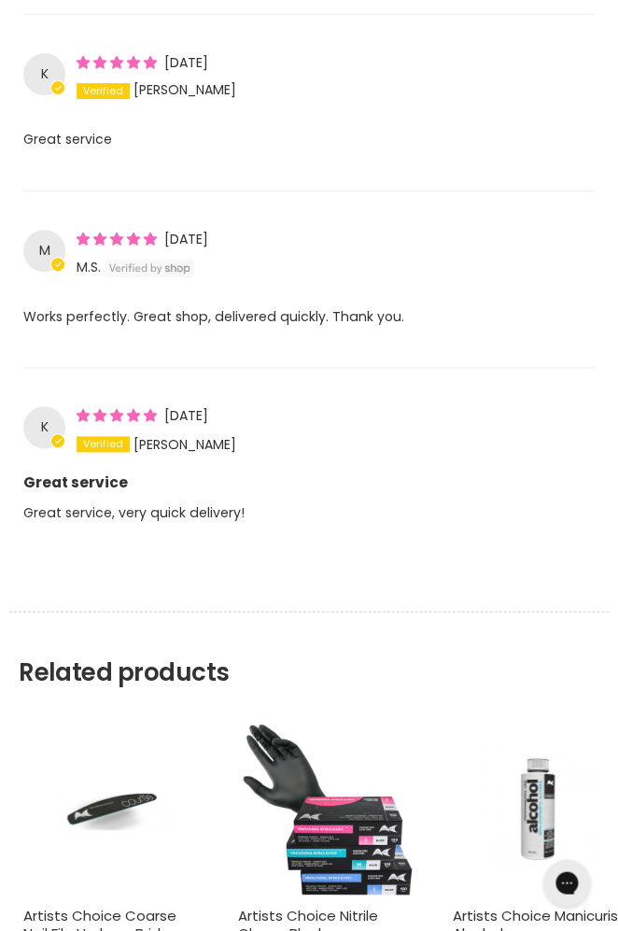 This screenshot has width=618, height=931. I want to click on img: Artists Choice Nitrile Gloves Black, so click(327, 807).